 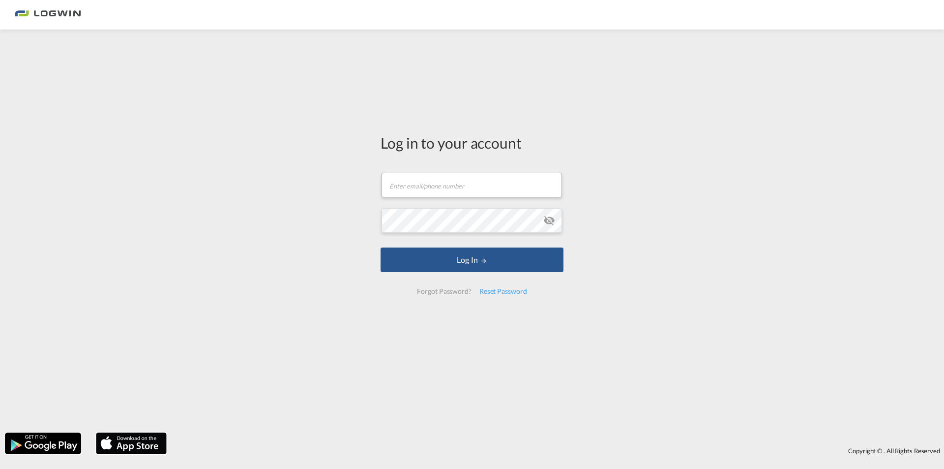 I want to click on md-icon: icon-eye-off, so click(x=549, y=220).